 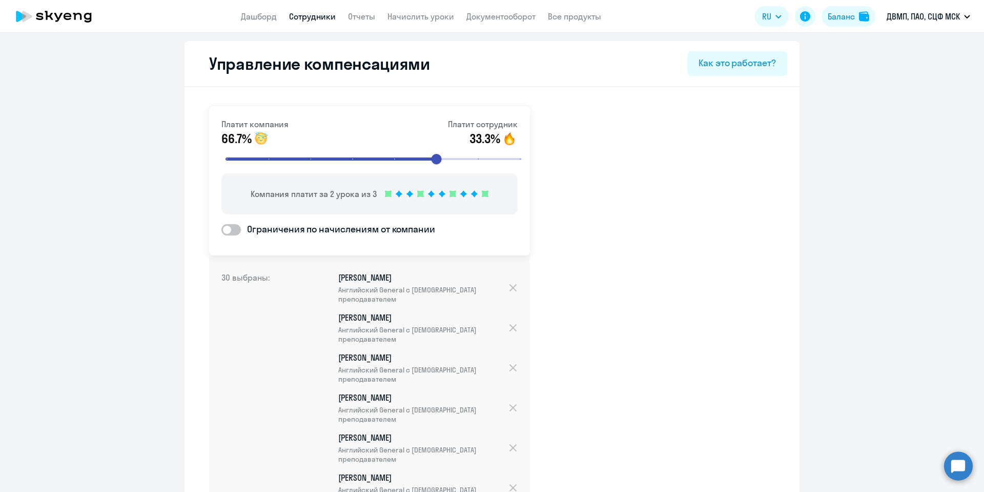 What do you see at coordinates (312, 16) in the screenshot?
I see `a: Сотрудники` at bounding box center [312, 16].